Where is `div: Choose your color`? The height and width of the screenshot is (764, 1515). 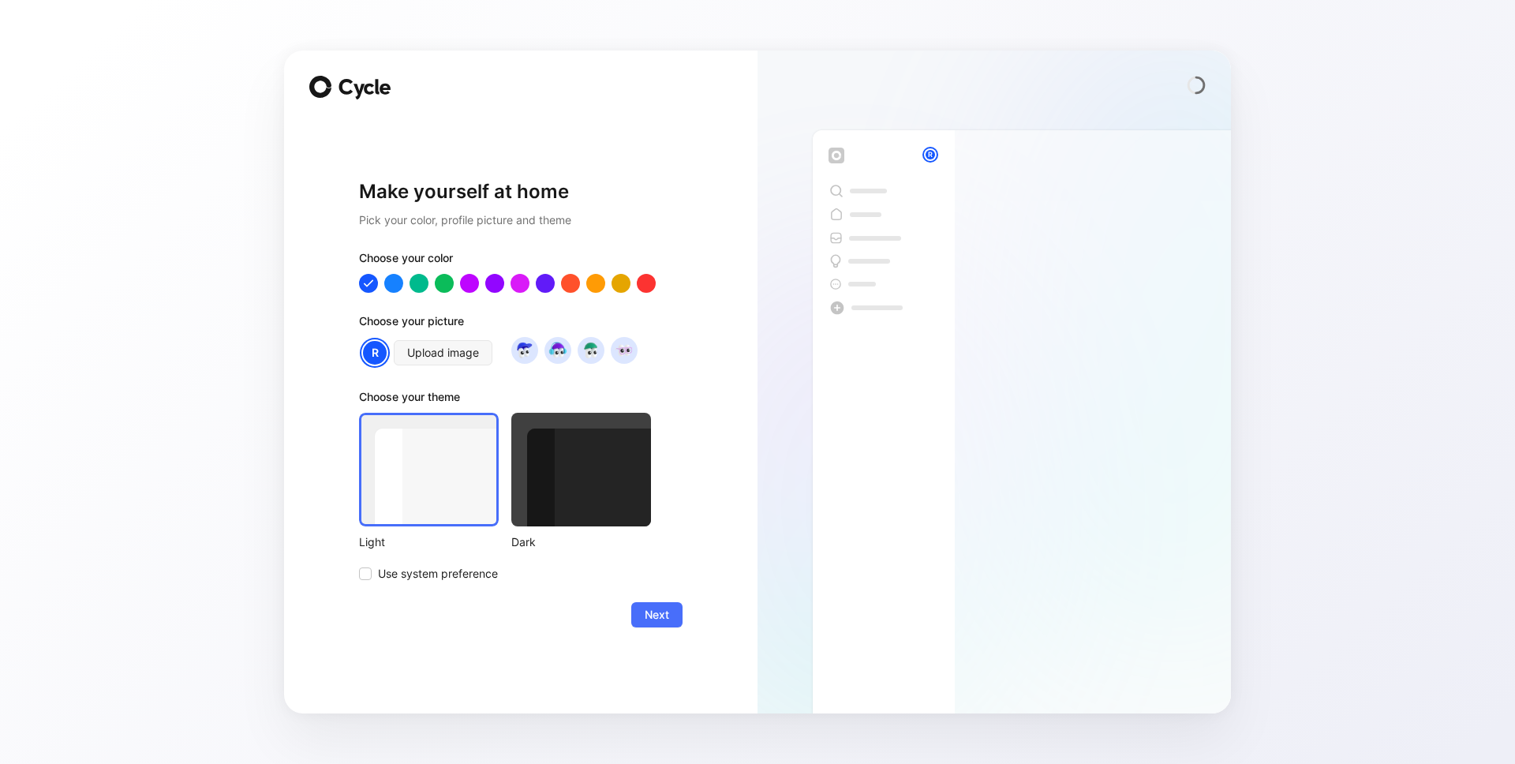 div: Choose your color is located at coordinates (521, 261).